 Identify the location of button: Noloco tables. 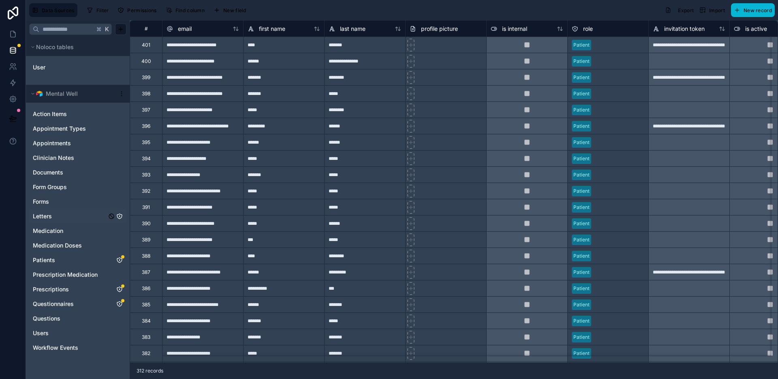
(75, 47).